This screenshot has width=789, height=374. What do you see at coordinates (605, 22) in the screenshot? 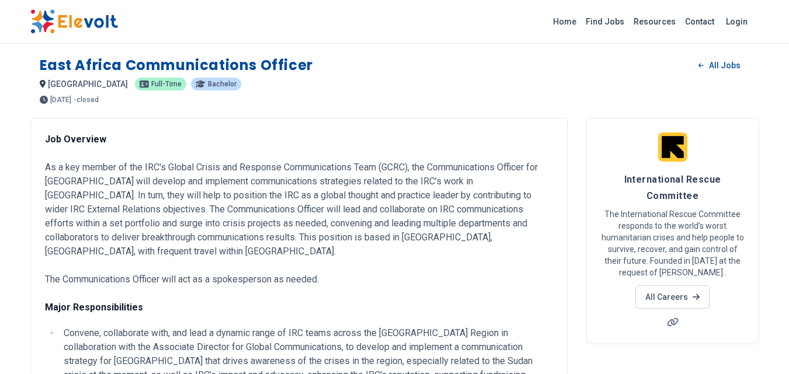
I see `a: Find Jobs` at bounding box center [605, 22].